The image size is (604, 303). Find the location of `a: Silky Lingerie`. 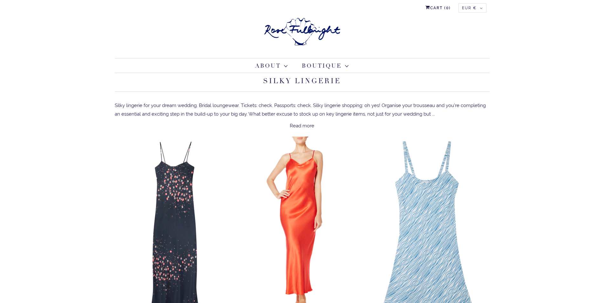

a: Silky Lingerie is located at coordinates (302, 81).